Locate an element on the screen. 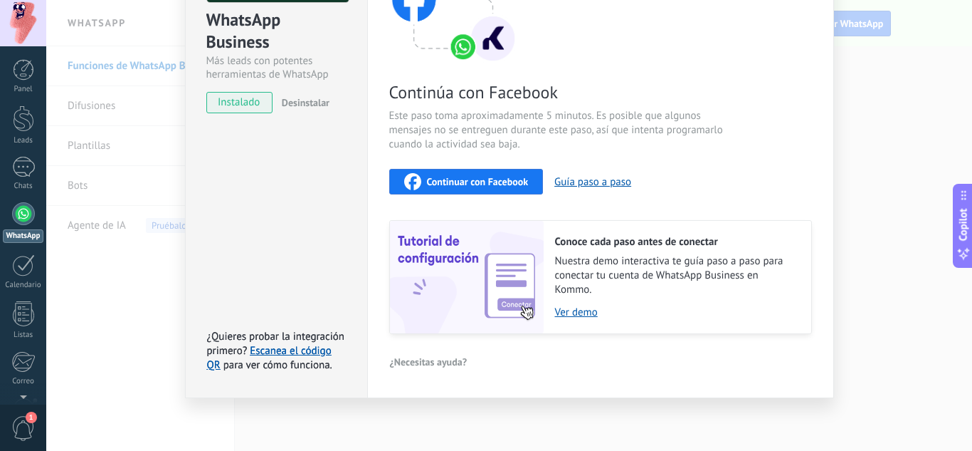 This screenshot has width=972, height=451. span: ¿Necesitas ayuda? is located at coordinates (428, 362).